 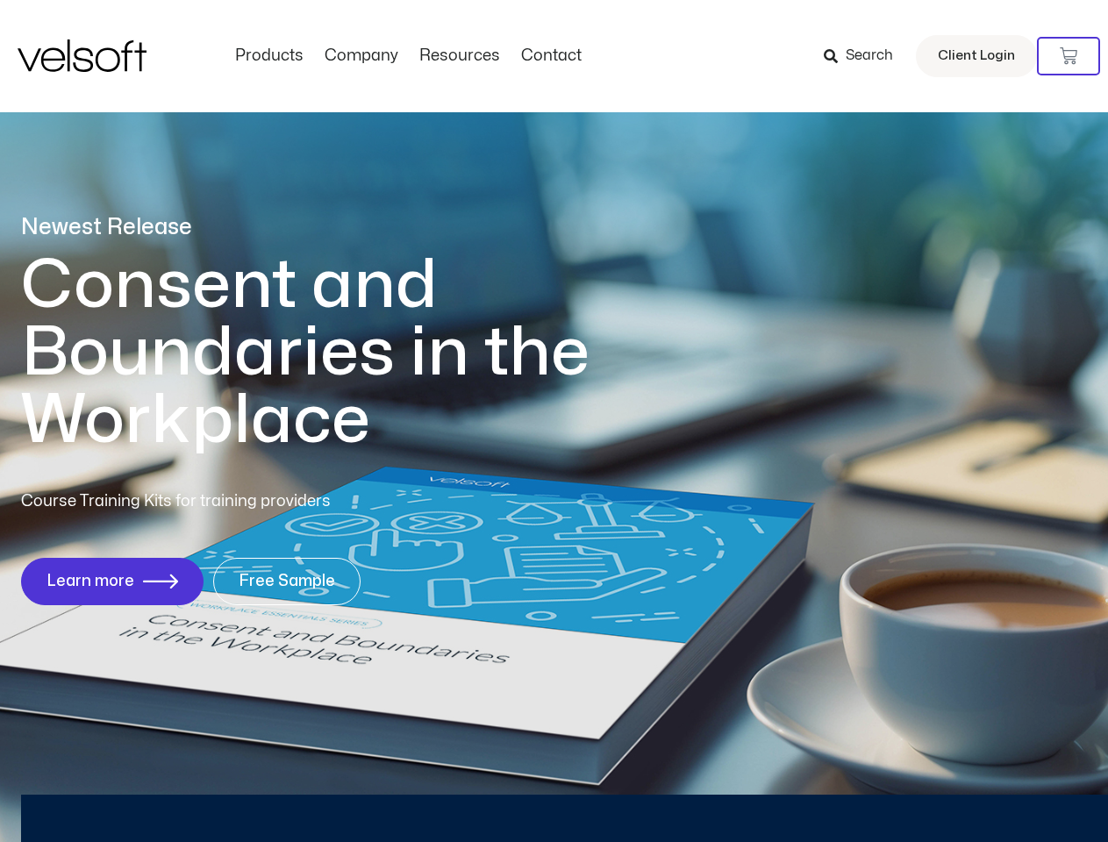 What do you see at coordinates (976, 56) in the screenshot?
I see `a: Client Login` at bounding box center [976, 56].